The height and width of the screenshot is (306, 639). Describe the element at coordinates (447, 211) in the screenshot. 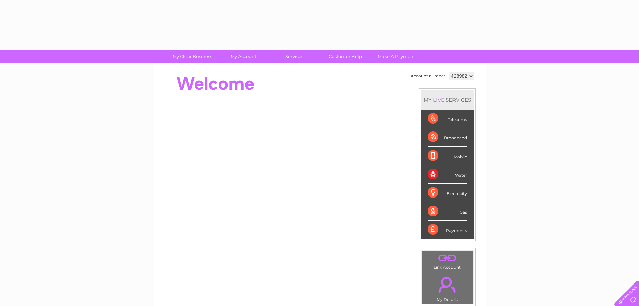

I see `div: Gas` at that location.